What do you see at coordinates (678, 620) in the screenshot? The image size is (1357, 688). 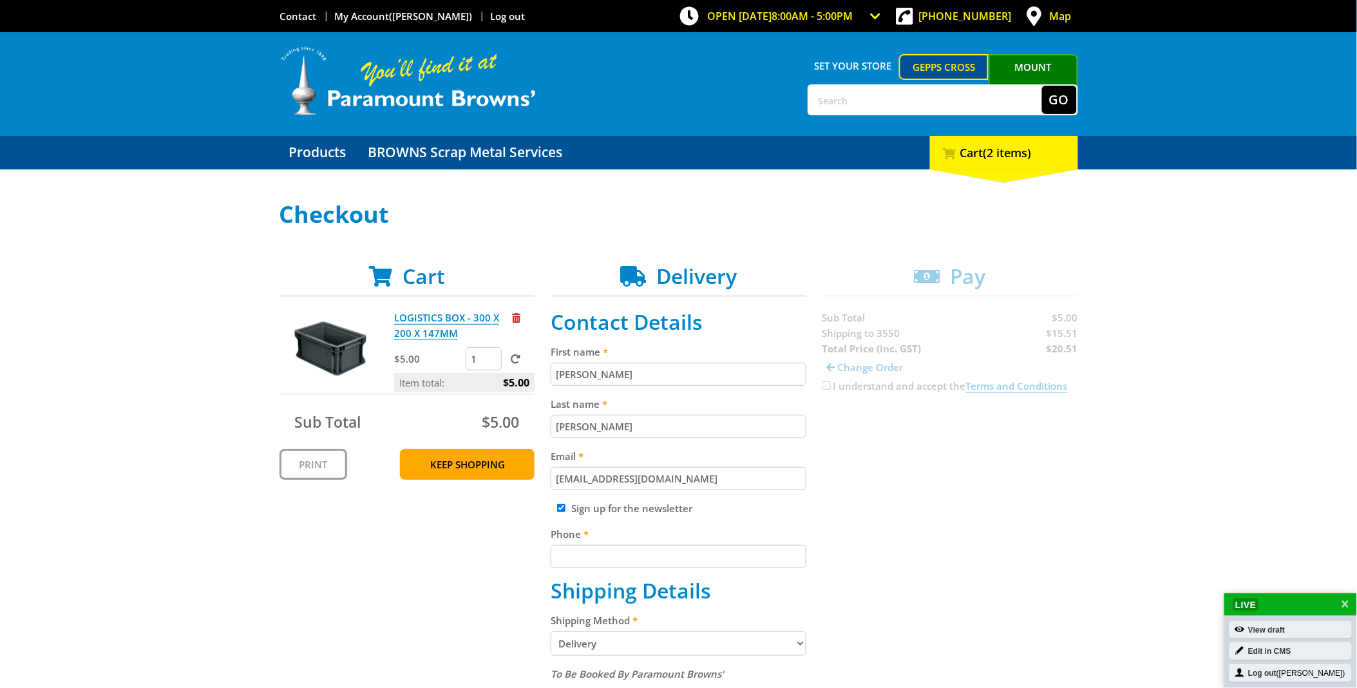 I see `label: Shipping Method` at bounding box center [678, 620].